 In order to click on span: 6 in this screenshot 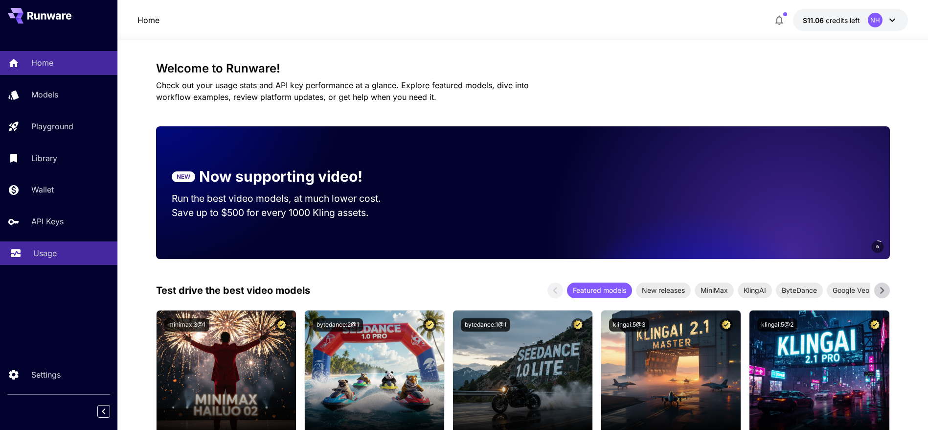, I will do `click(878, 246)`.